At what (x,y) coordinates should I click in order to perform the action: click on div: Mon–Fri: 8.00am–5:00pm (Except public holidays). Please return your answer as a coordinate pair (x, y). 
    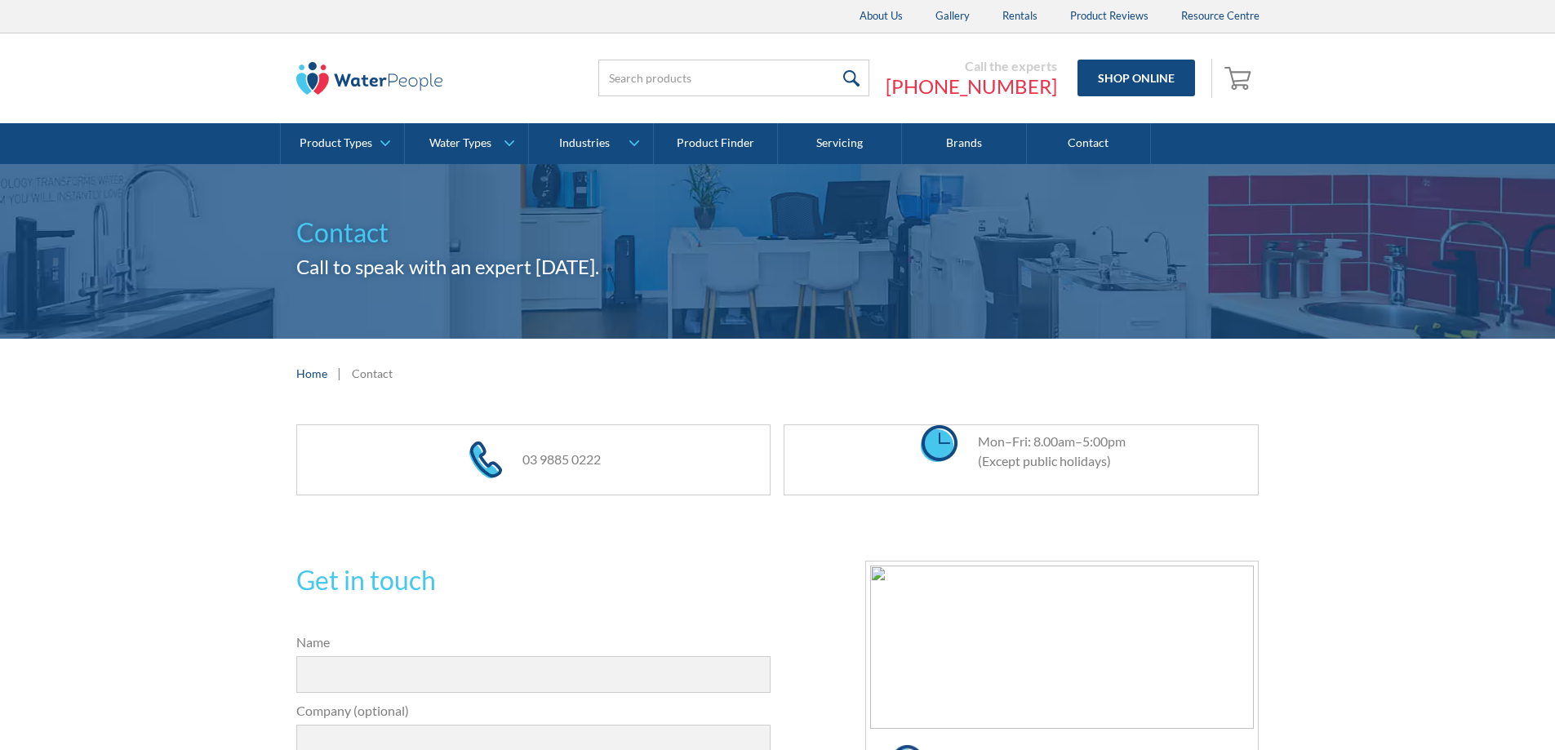
    Looking at the image, I should click on (1043, 451).